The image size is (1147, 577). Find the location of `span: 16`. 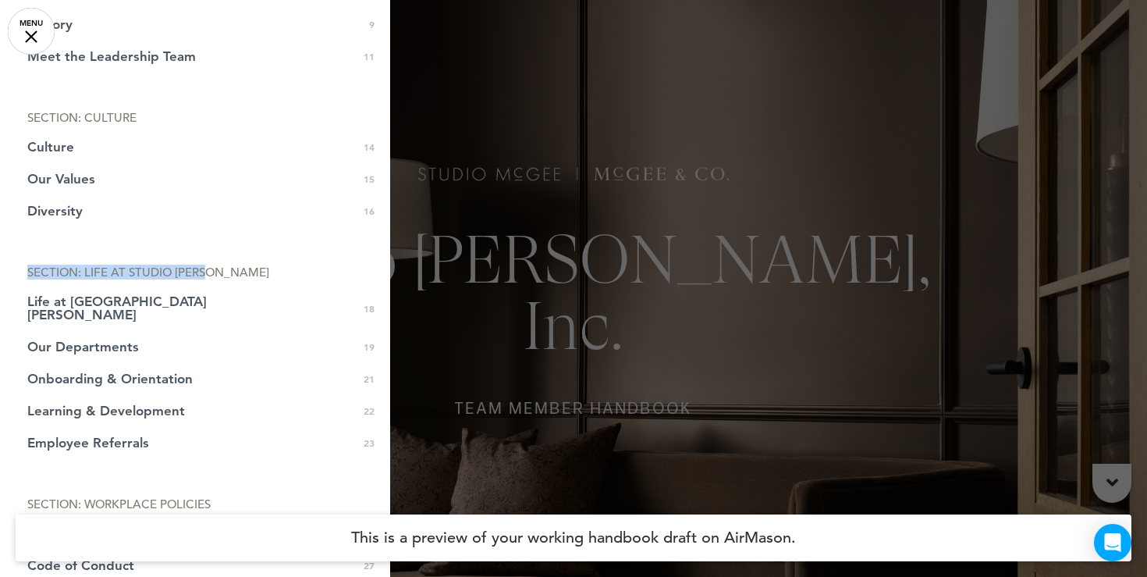

span: 16 is located at coordinates (369, 211).